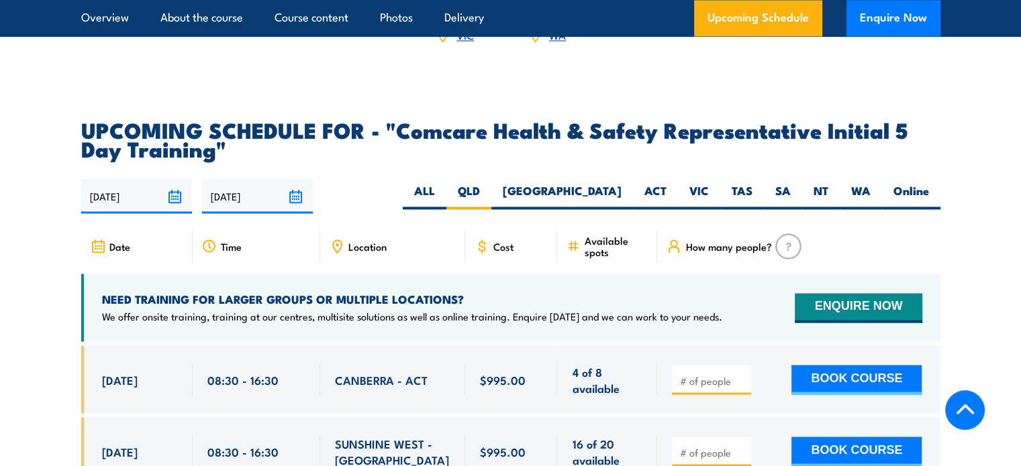 This screenshot has height=466, width=1021. Describe the element at coordinates (257, 196) in the screenshot. I see `input: To date` at that location.